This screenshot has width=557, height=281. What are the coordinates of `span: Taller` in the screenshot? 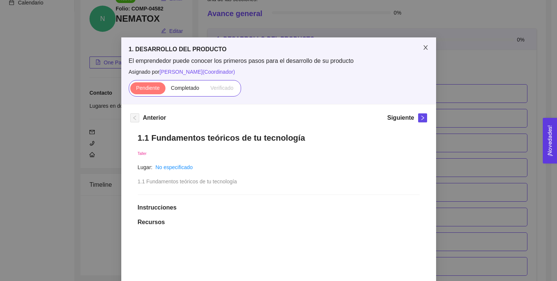 It's located at (142, 153).